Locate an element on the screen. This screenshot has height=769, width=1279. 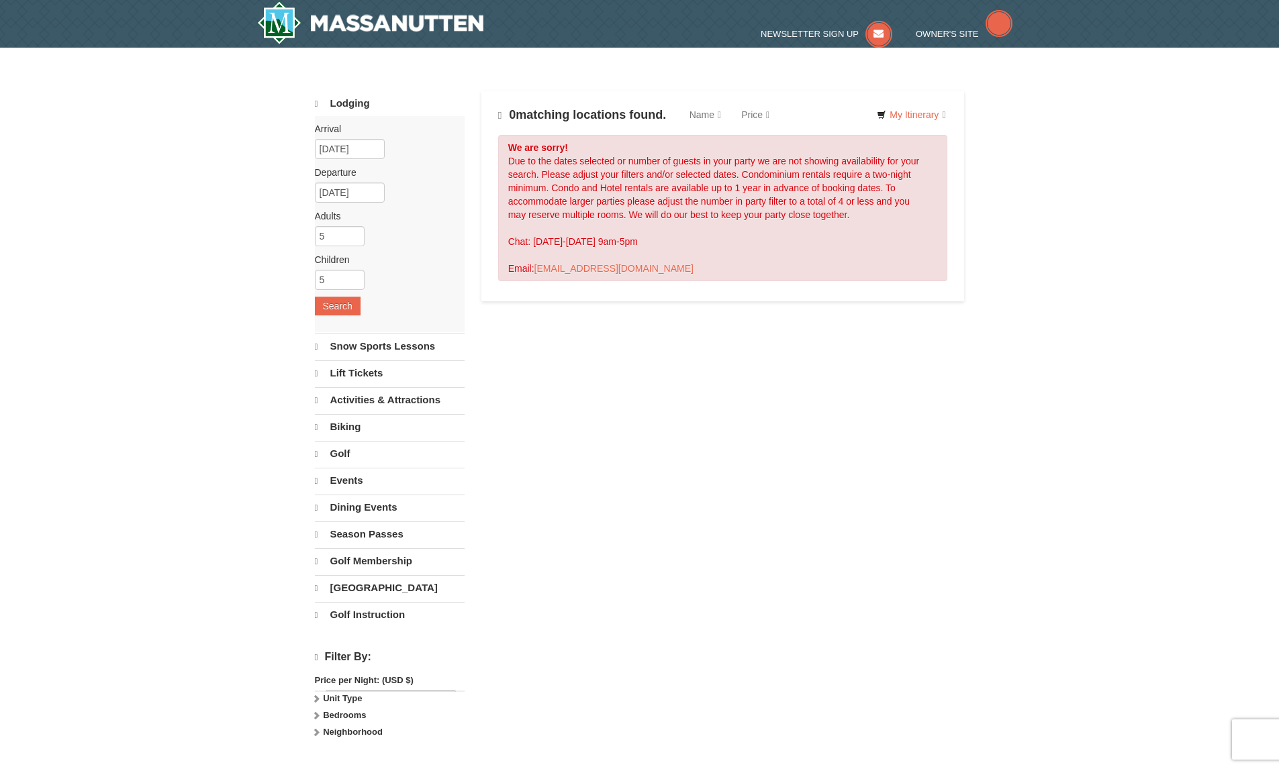
a: Season Passes is located at coordinates (389, 534).